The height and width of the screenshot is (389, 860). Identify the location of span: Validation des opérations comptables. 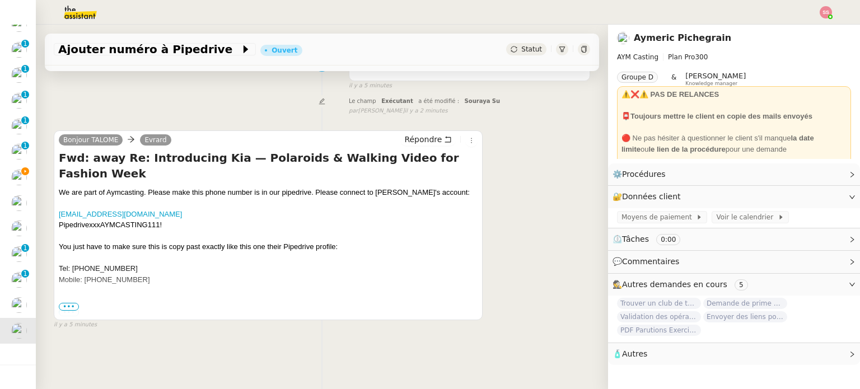
(659, 317).